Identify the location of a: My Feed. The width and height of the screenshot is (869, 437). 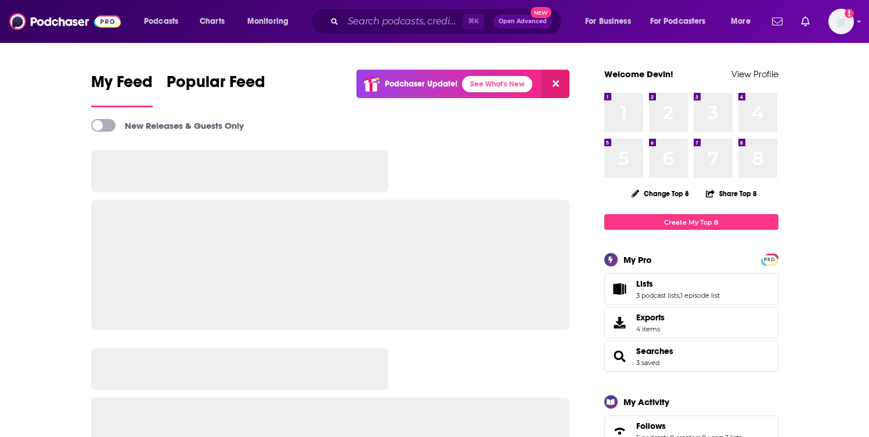
(122, 89).